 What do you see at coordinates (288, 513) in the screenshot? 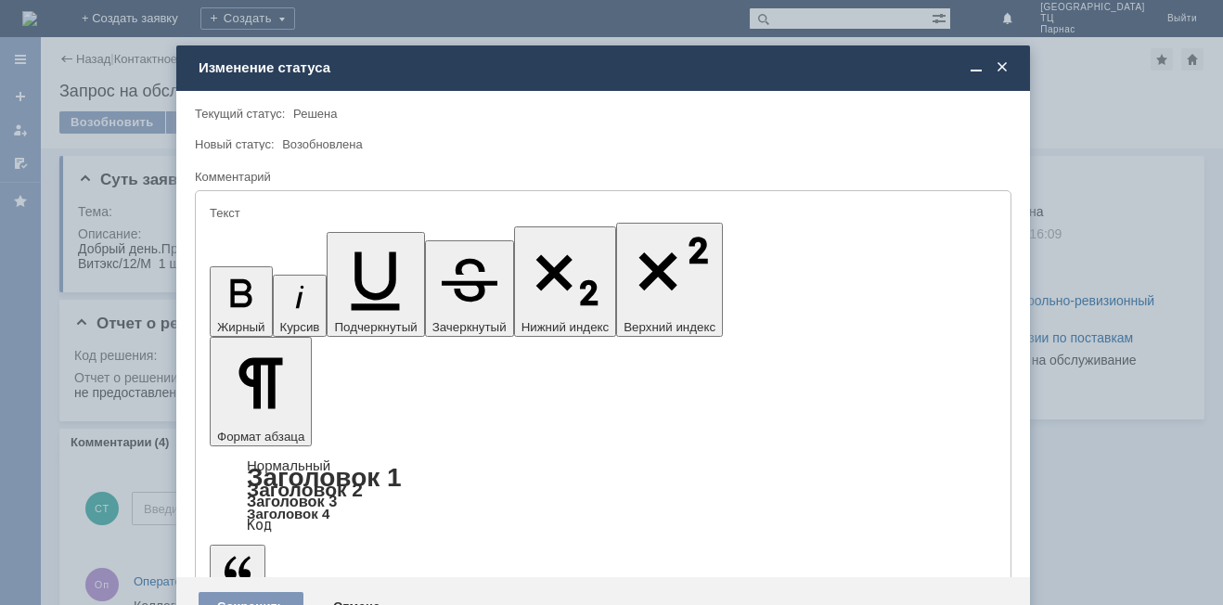
I see `a: Заголовок 4` at bounding box center [288, 513].